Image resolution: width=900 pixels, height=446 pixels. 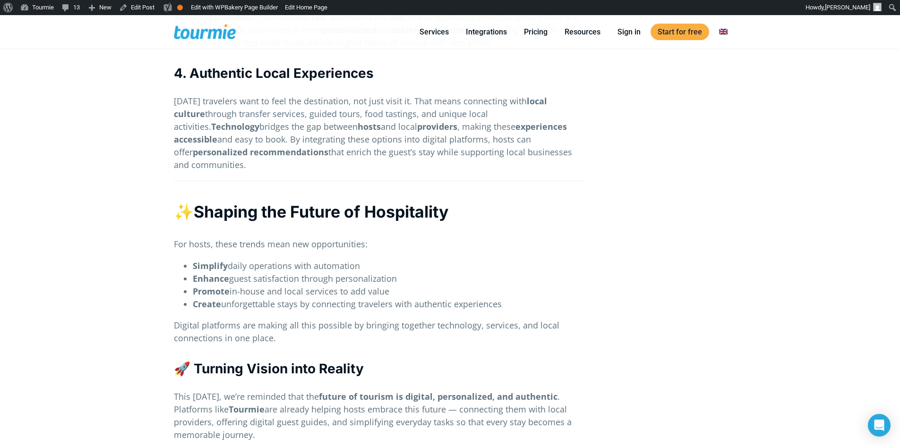 What do you see at coordinates (180, 8) in the screenshot?
I see `div: OK` at bounding box center [180, 8].